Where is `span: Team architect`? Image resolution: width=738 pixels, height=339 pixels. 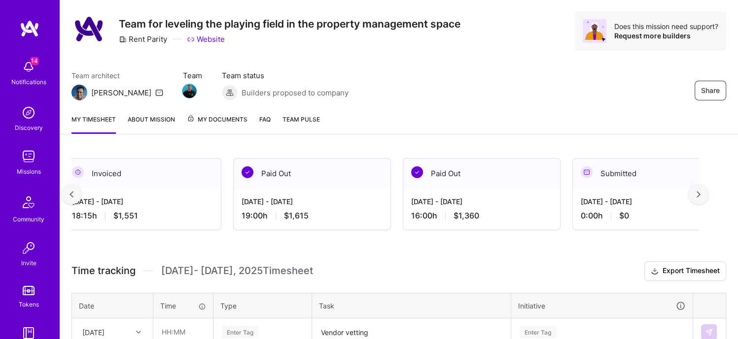 span: Team architect is located at coordinates (117, 75).